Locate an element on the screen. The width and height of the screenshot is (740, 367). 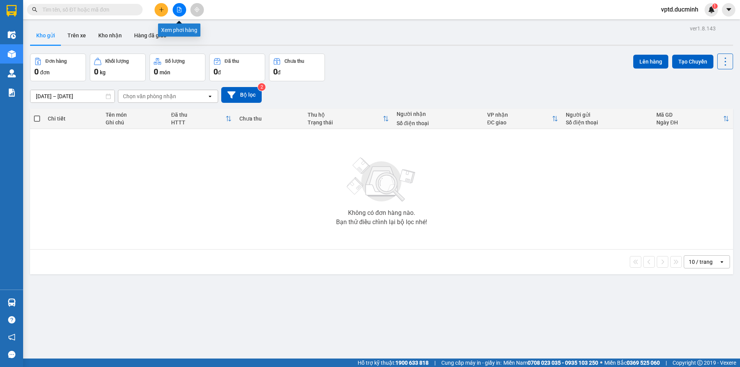
span: copyright is located at coordinates (700, 363).